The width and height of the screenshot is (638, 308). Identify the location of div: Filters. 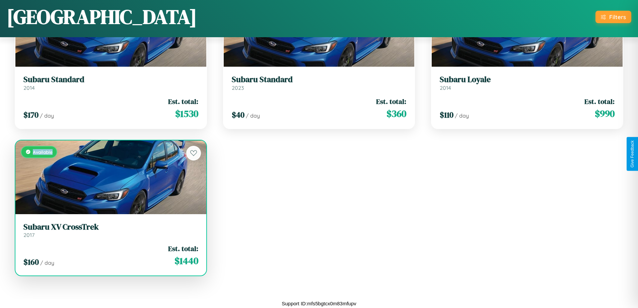
(618, 17).